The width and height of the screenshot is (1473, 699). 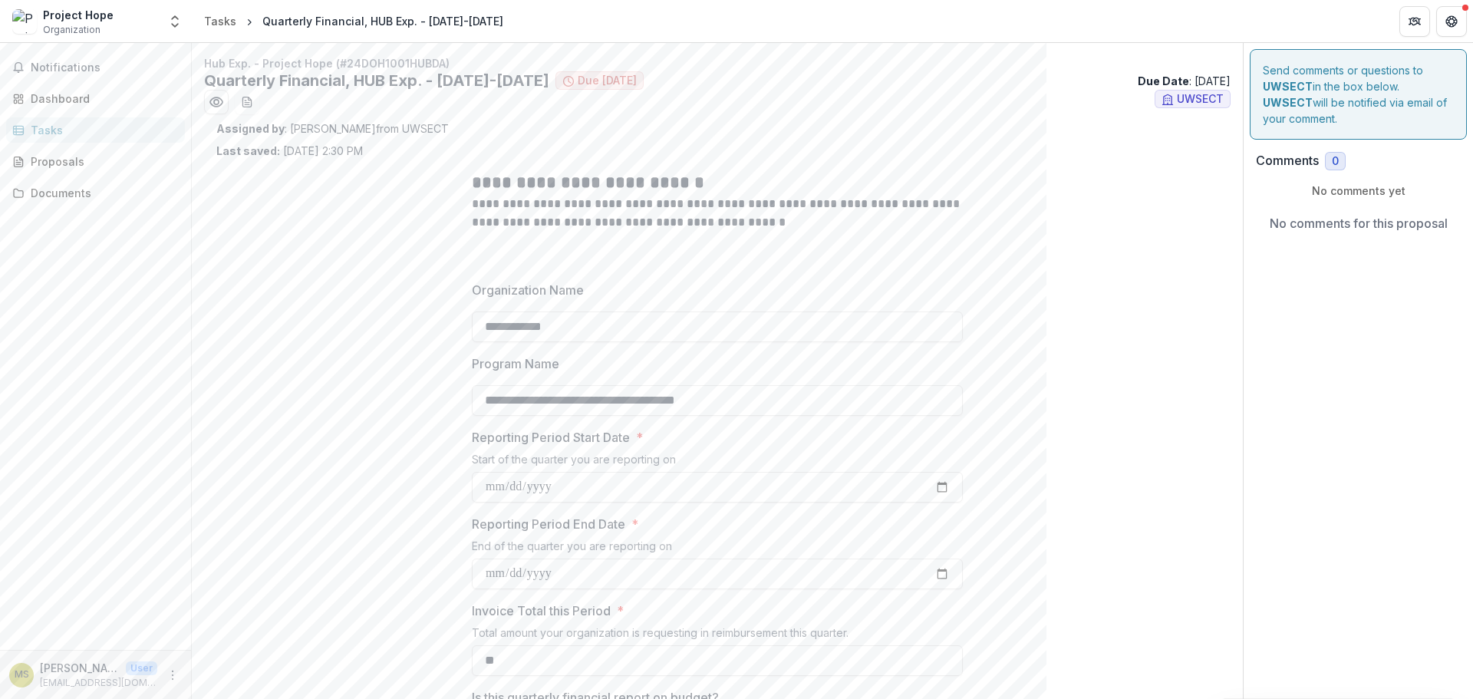 What do you see at coordinates (95, 193) in the screenshot?
I see `a: Documents` at bounding box center [95, 193].